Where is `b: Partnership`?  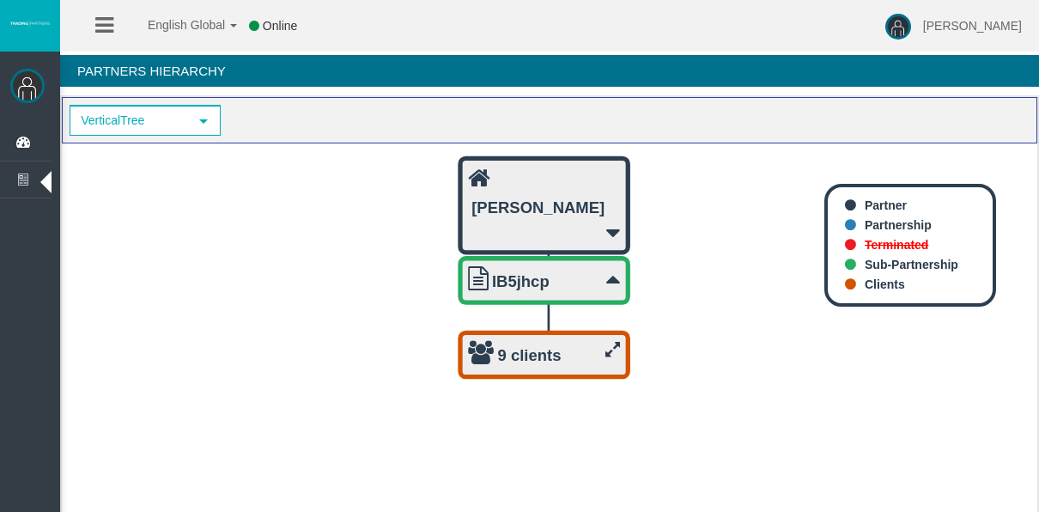 b: Partnership is located at coordinates (898, 225).